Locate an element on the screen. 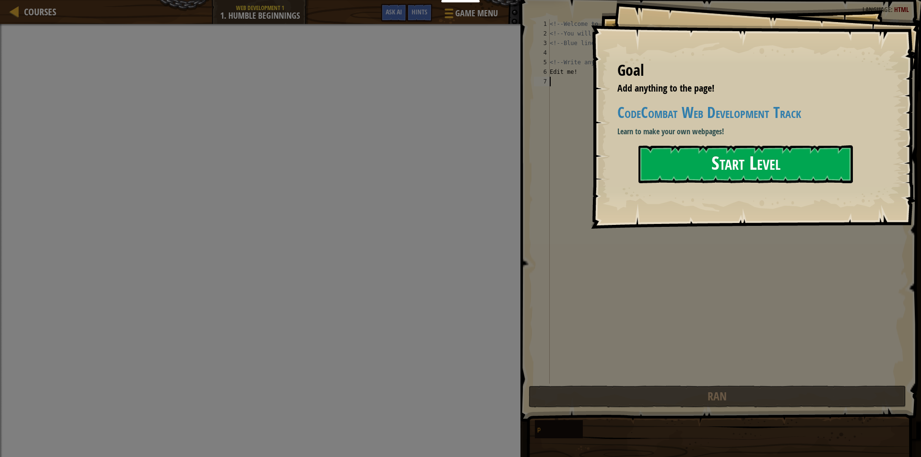 This screenshot has width=921, height=457. h2: CodeCombat Web Development Track is located at coordinates (746, 113).